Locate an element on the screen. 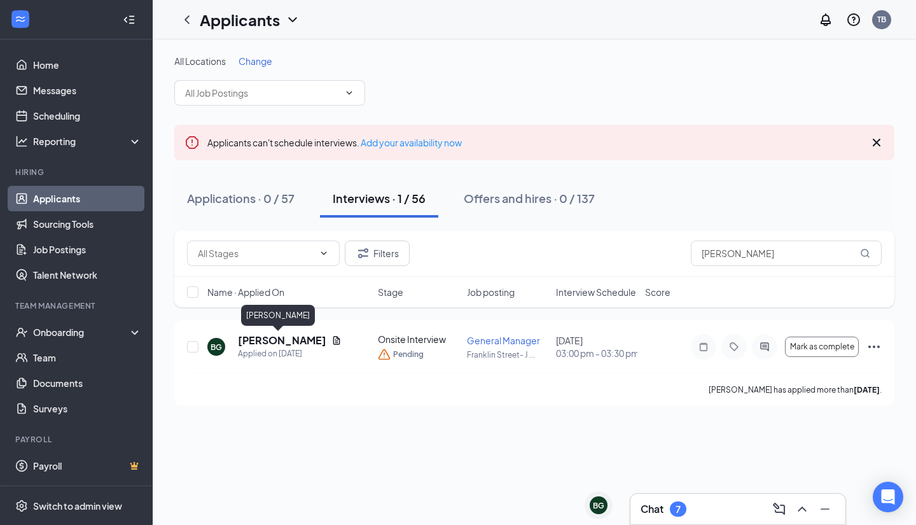  div: Interviews · 1 / 56 is located at coordinates (379, 198).